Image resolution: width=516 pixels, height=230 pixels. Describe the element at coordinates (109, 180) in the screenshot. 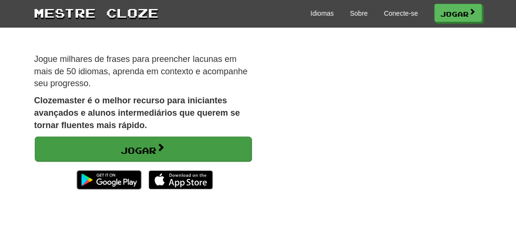

I see `img: Disponível no Google Play` at that location.